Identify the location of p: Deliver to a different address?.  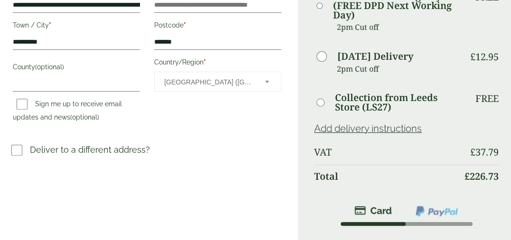
(90, 149).